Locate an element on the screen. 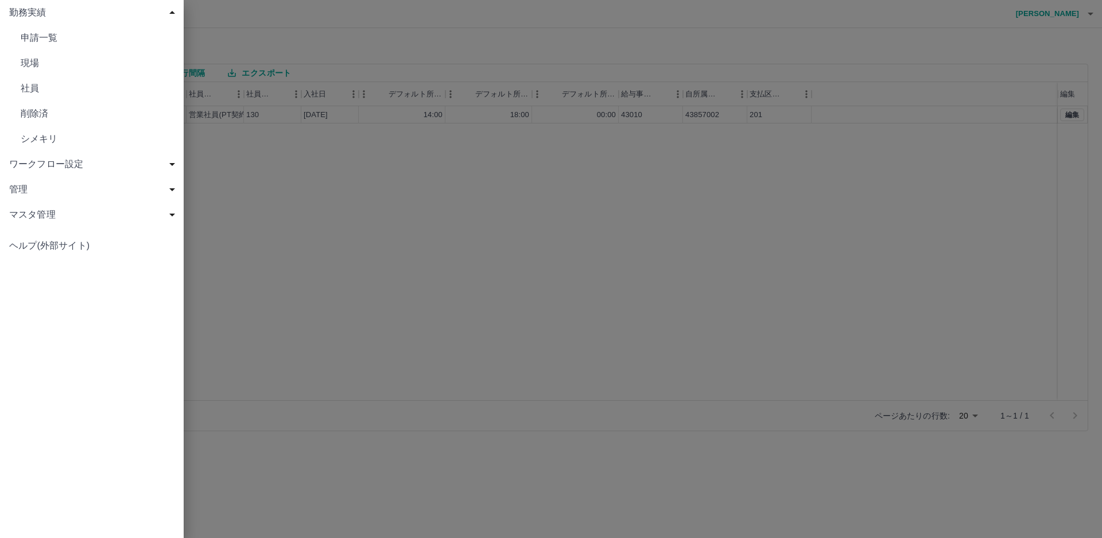  span: 申請一覧 is located at coordinates (98, 38).